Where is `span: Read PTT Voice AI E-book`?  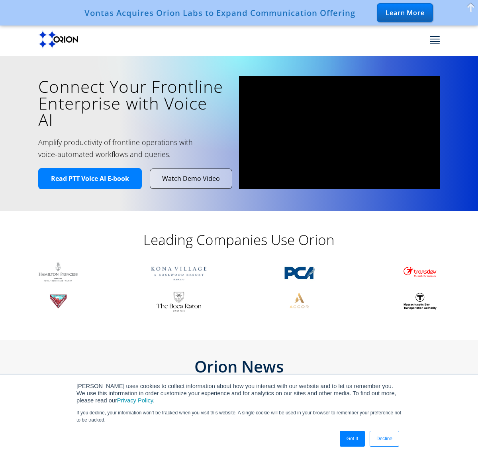
span: Read PTT Voice AI E-book is located at coordinates (90, 178).